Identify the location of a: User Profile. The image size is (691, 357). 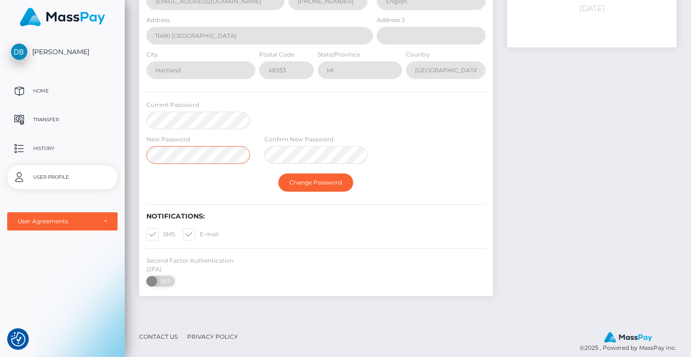
(62, 177).